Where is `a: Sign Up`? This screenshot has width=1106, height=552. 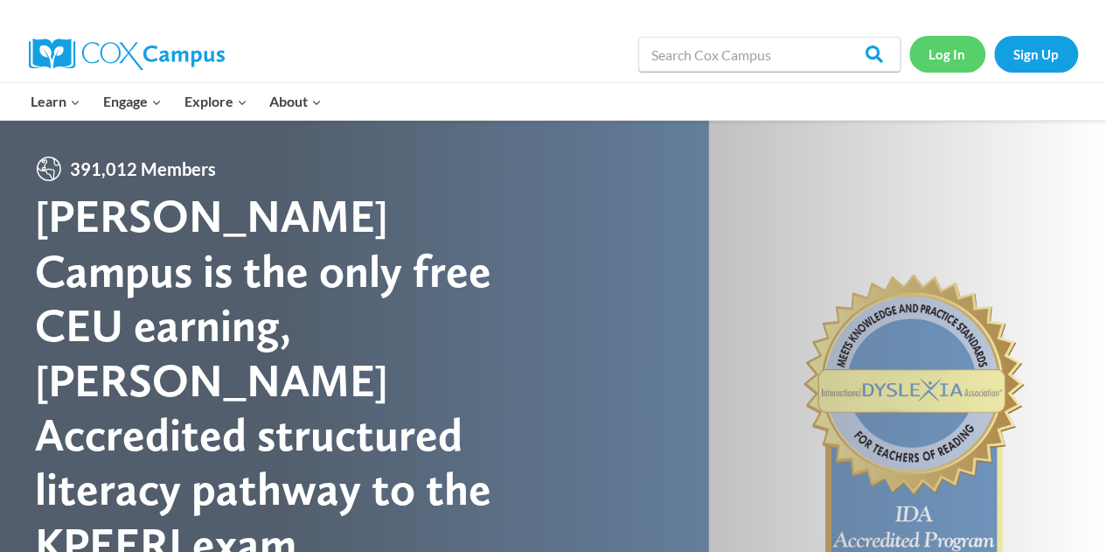
a: Sign Up is located at coordinates (1036, 53).